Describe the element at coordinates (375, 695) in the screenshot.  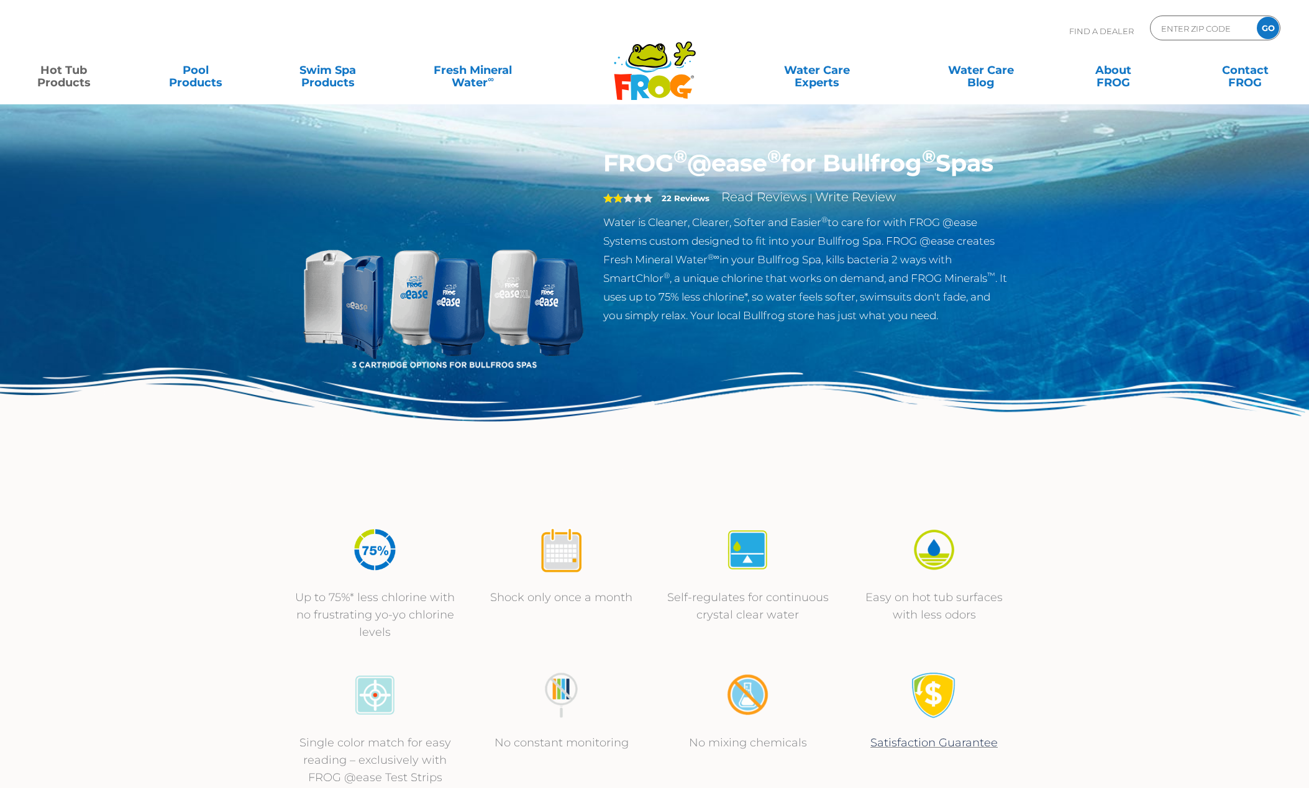
I see `img: icon-atease-color-match` at that location.